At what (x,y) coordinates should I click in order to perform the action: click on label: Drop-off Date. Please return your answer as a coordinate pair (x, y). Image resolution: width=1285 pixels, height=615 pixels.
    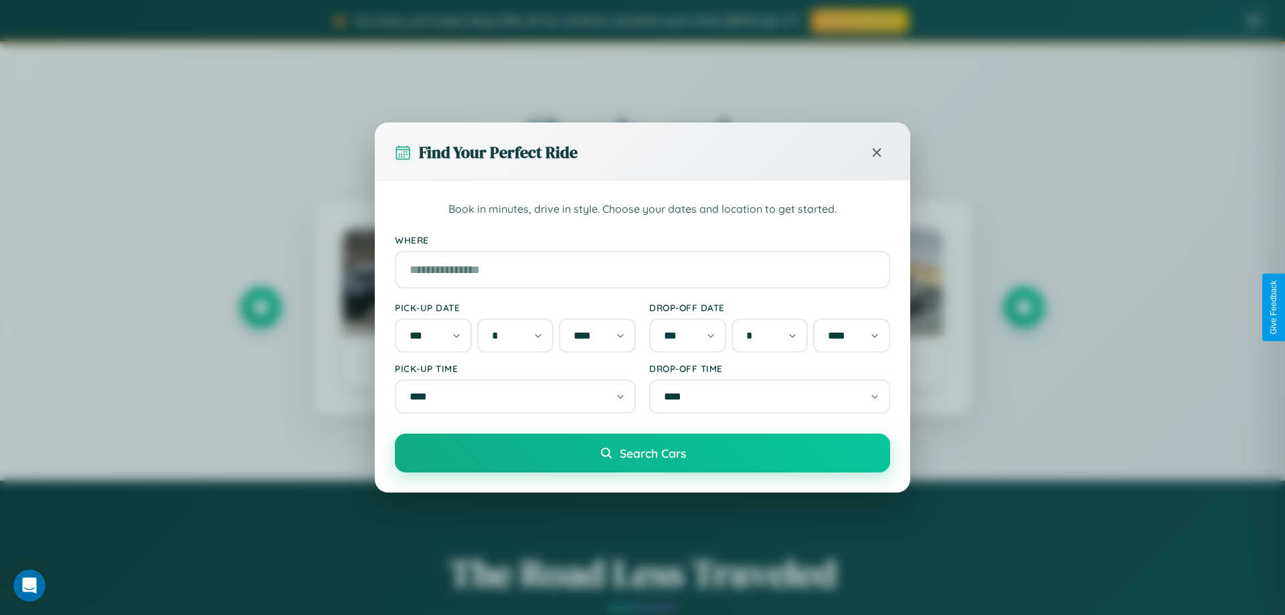
    Looking at the image, I should click on (770, 307).